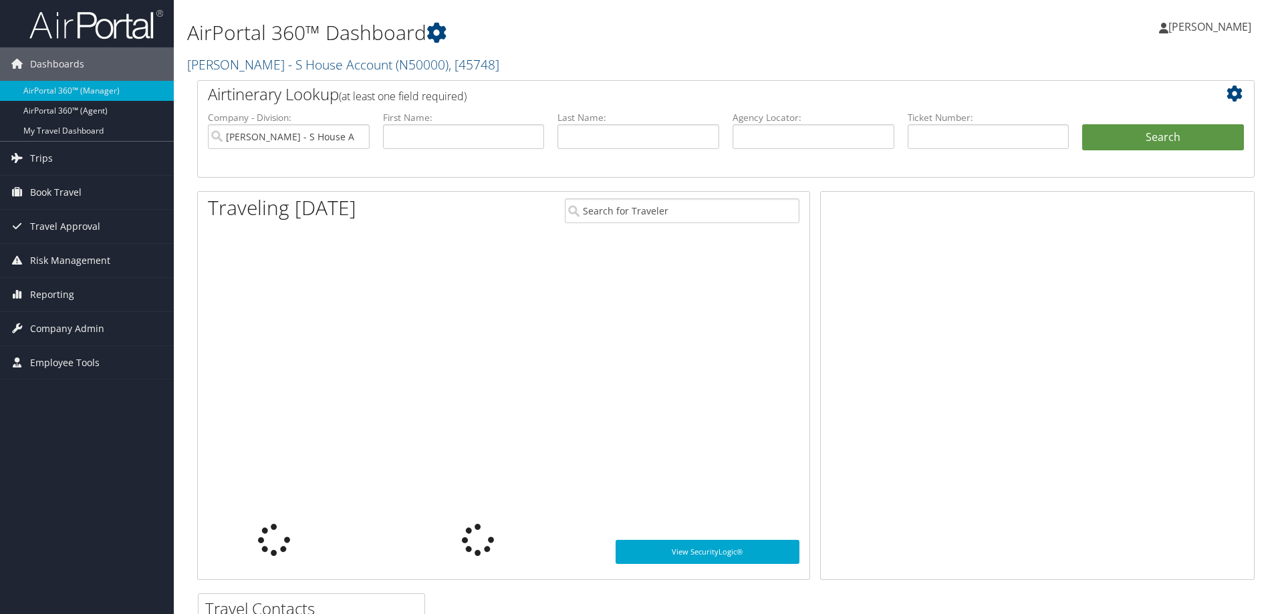 The height and width of the screenshot is (614, 1278). Describe the element at coordinates (422, 64) in the screenshot. I see `span: ( N50000 )` at that location.